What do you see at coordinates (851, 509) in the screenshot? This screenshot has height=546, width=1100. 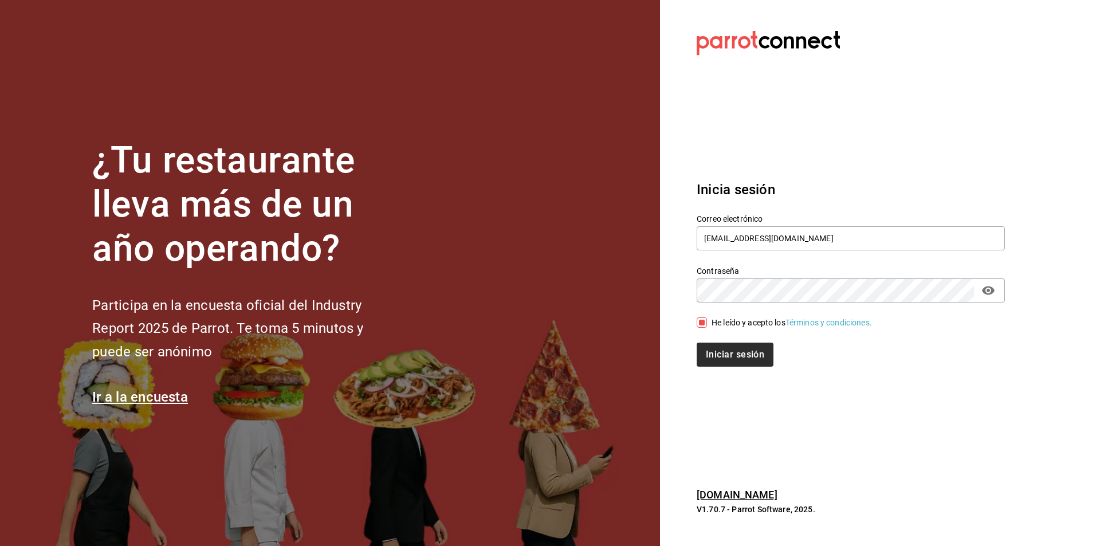 I see `p: V1.70.7 - Parrot Software, 2025.` at bounding box center [851, 509].